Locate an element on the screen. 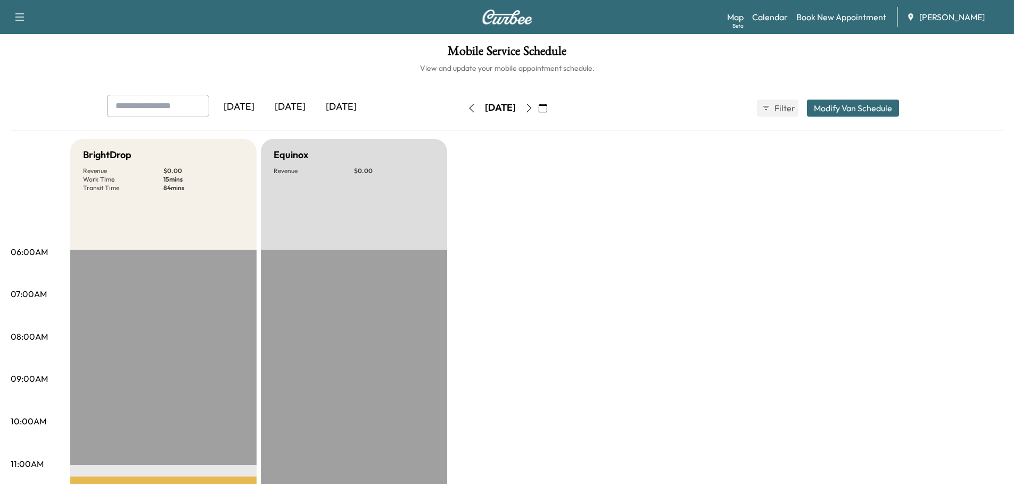 This screenshot has height=484, width=1014. span: Filter is located at coordinates (784, 108).